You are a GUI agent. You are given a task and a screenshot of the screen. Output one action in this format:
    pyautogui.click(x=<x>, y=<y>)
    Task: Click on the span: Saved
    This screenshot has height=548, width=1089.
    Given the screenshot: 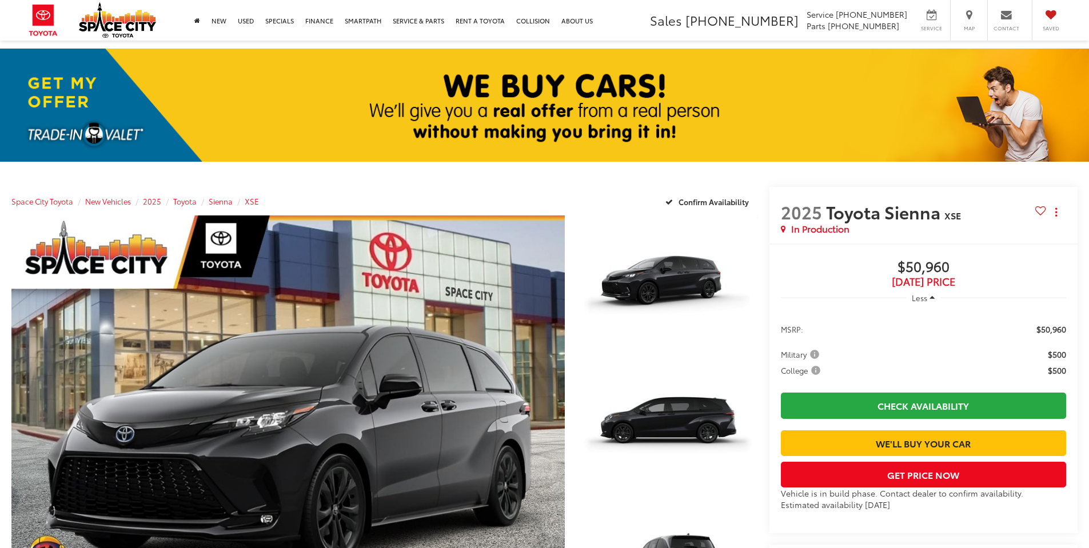 What is the action you would take?
    pyautogui.click(x=1051, y=28)
    